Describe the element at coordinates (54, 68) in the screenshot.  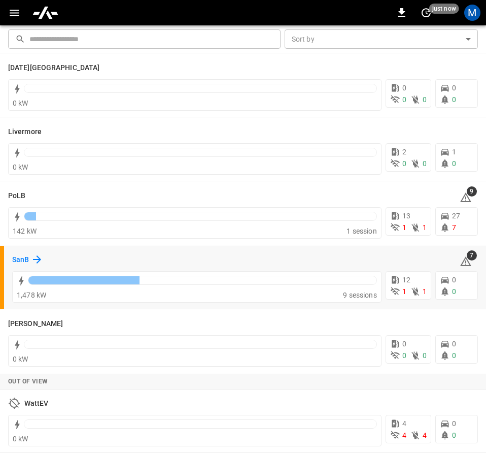
I see `h6: Karma Center` at that location.